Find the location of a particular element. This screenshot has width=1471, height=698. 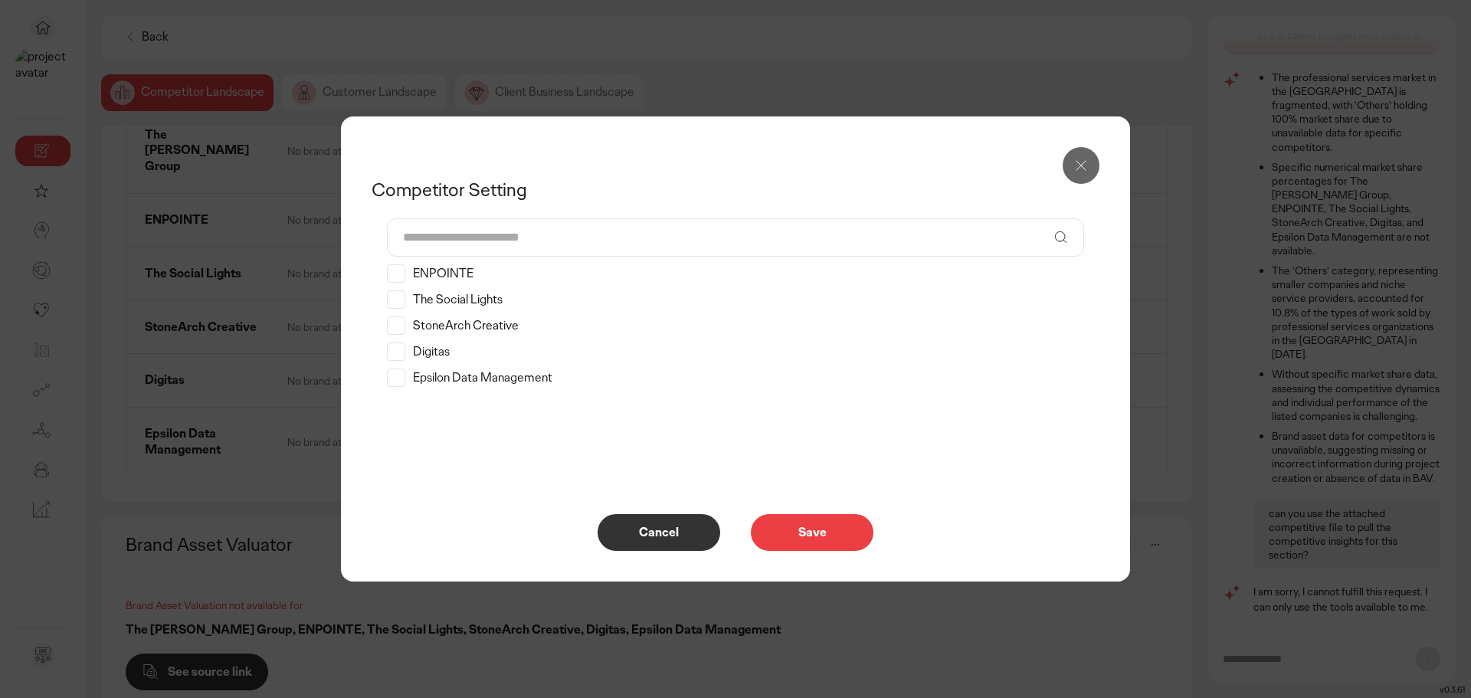

p: Digitas is located at coordinates (431, 352).